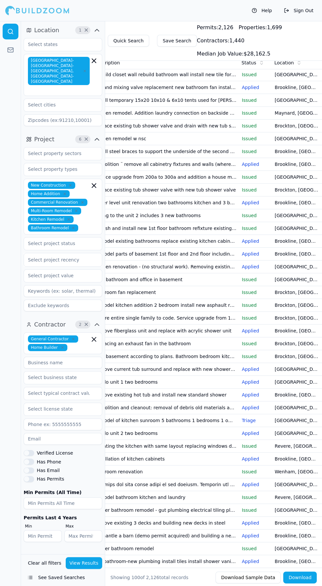 The image size is (322, 586). Describe the element at coordinates (59, 243) in the screenshot. I see `input: Select project status` at that location.